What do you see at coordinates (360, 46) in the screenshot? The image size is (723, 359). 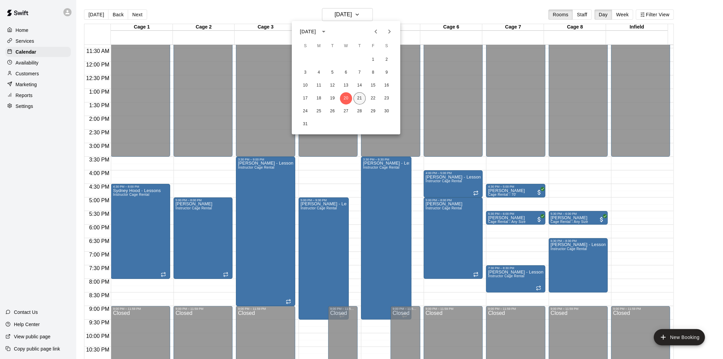 I see `span: Thursday` at bounding box center [360, 46].